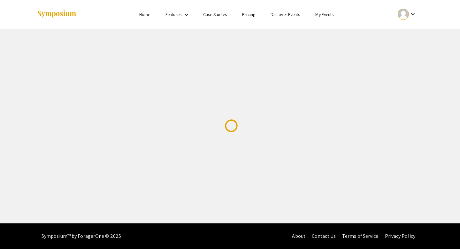 The height and width of the screenshot is (249, 460). What do you see at coordinates (57, 14) in the screenshot?
I see `img: Symposium by ForagerOne` at bounding box center [57, 14].